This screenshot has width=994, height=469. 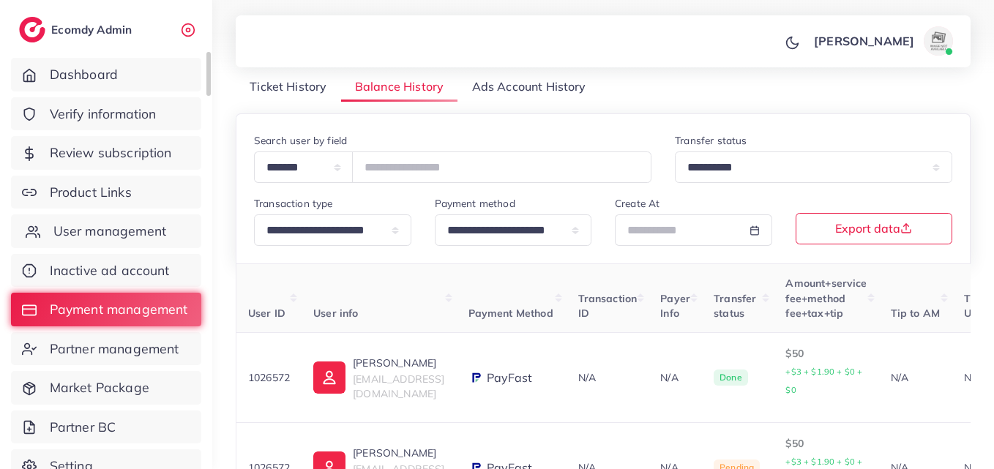 I want to click on span: Ticket History, so click(x=288, y=86).